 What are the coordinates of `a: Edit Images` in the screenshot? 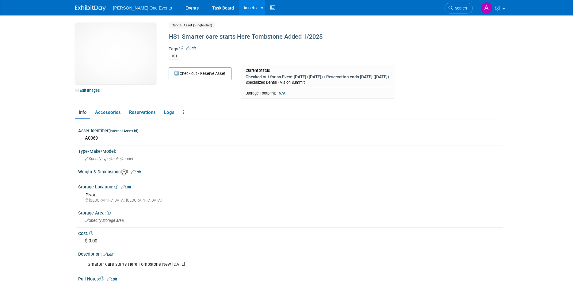 It's located at (89, 90).